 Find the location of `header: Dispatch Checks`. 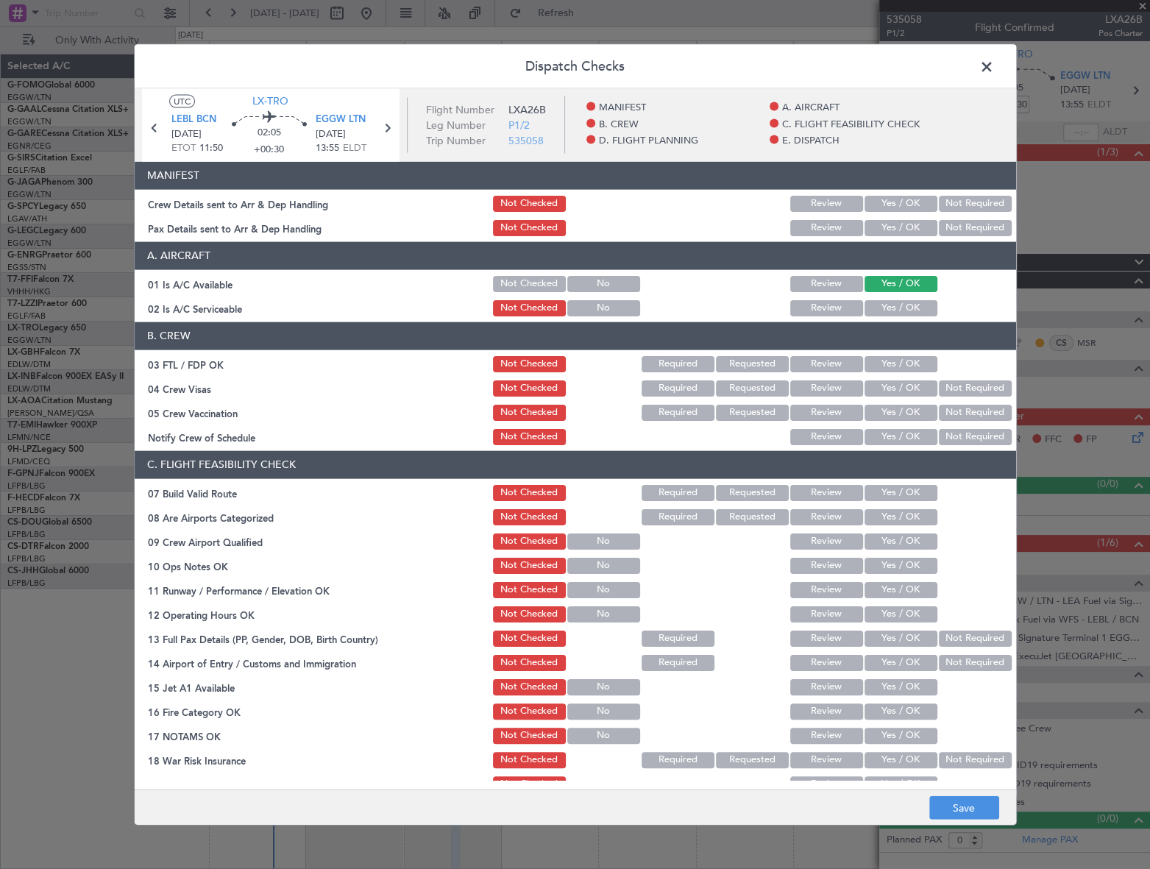

header: Dispatch Checks is located at coordinates (576, 66).